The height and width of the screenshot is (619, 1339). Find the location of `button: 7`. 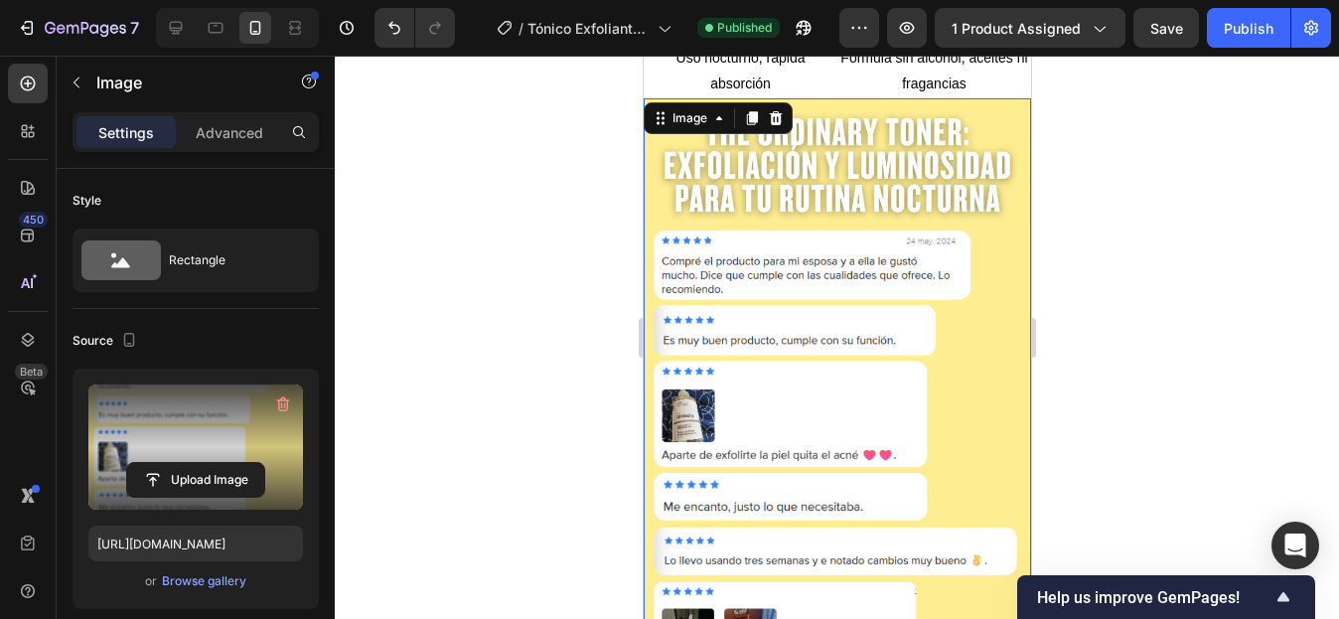

button: 7 is located at coordinates (77, 28).